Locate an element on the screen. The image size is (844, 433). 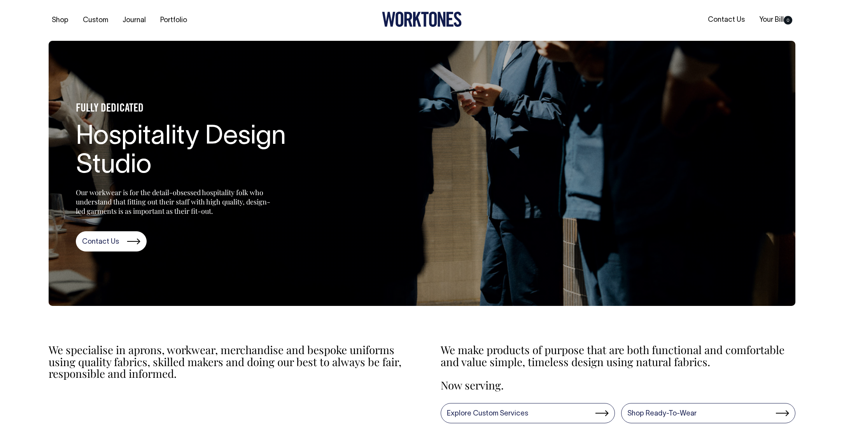
a: Journal is located at coordinates (134, 20).